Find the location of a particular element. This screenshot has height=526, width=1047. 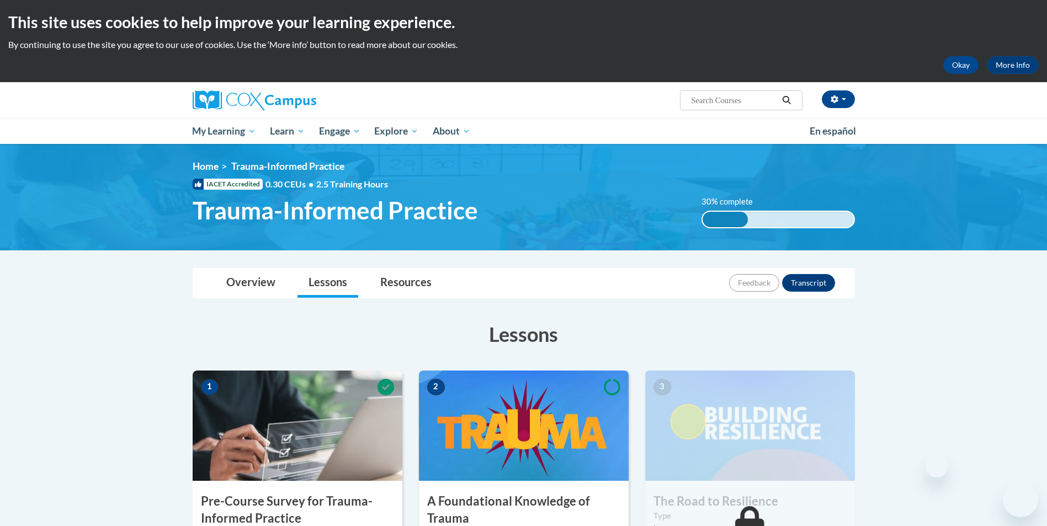

span: En español is located at coordinates (832, 131).